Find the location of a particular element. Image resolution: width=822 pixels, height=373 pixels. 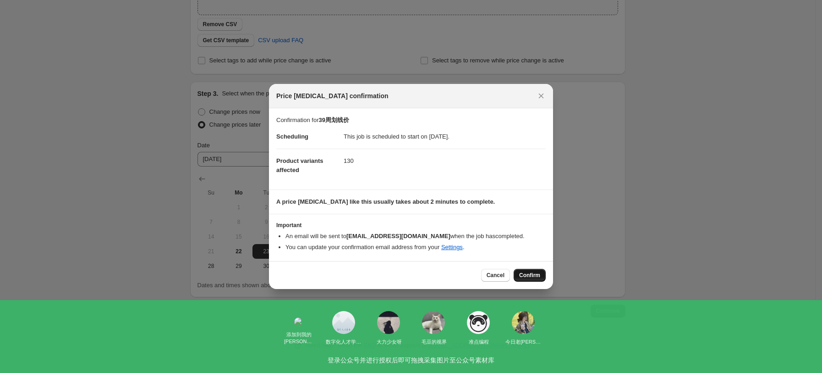

button: Confirm is located at coordinates (530, 275).